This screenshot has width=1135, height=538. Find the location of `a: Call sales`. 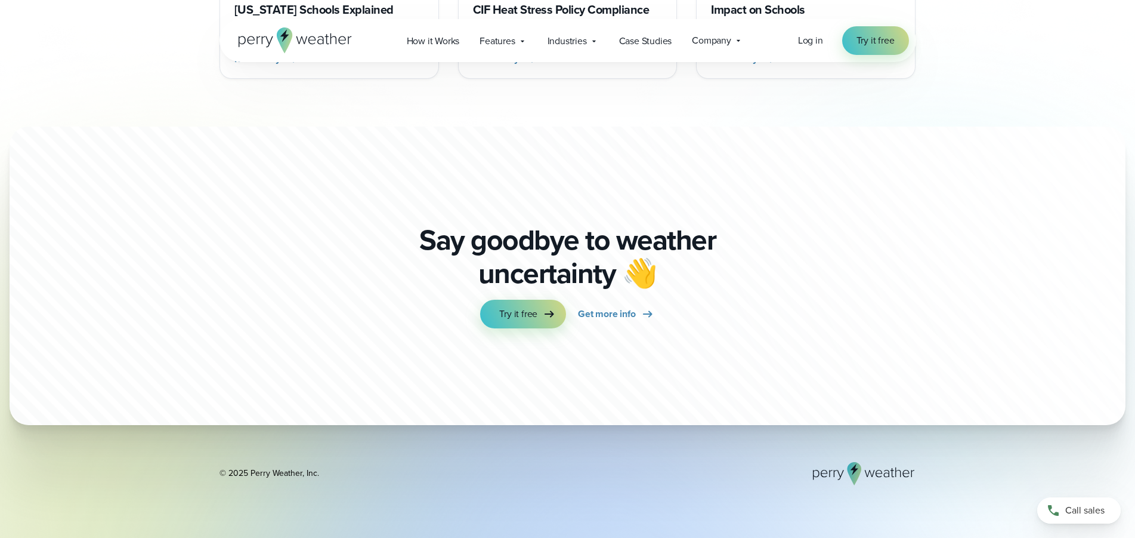

a: Call sales is located at coordinates (1079, 510).